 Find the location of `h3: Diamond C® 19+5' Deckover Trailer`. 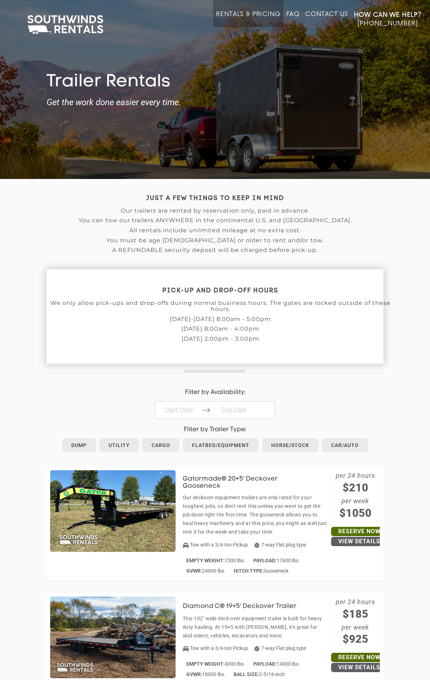

h3: Diamond C® 19+5' Deckover Trailer is located at coordinates (245, 607).